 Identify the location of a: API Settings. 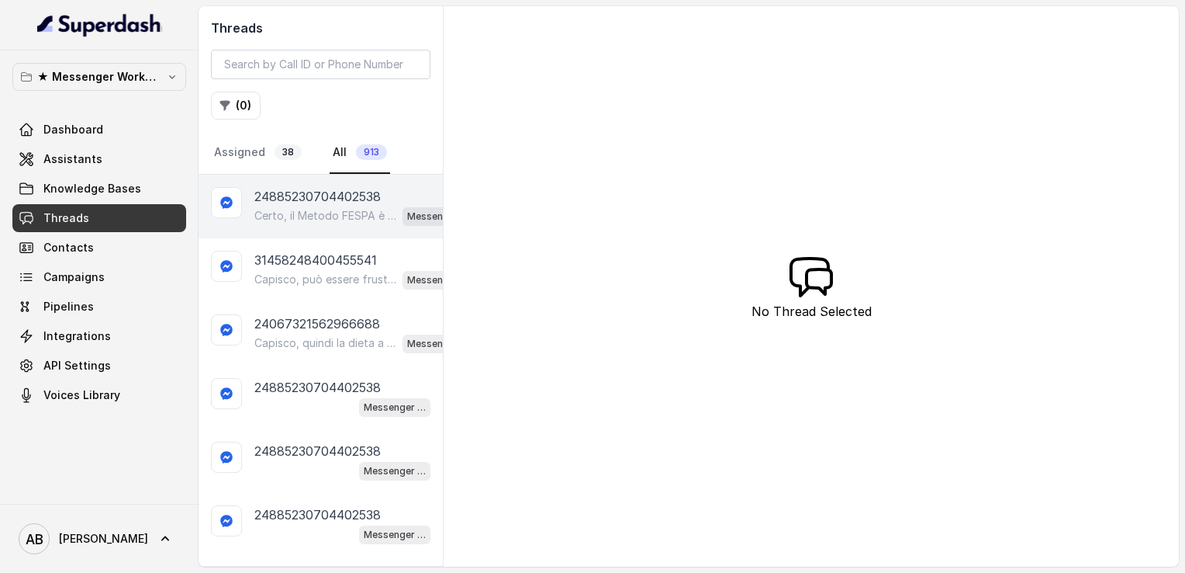
(99, 365).